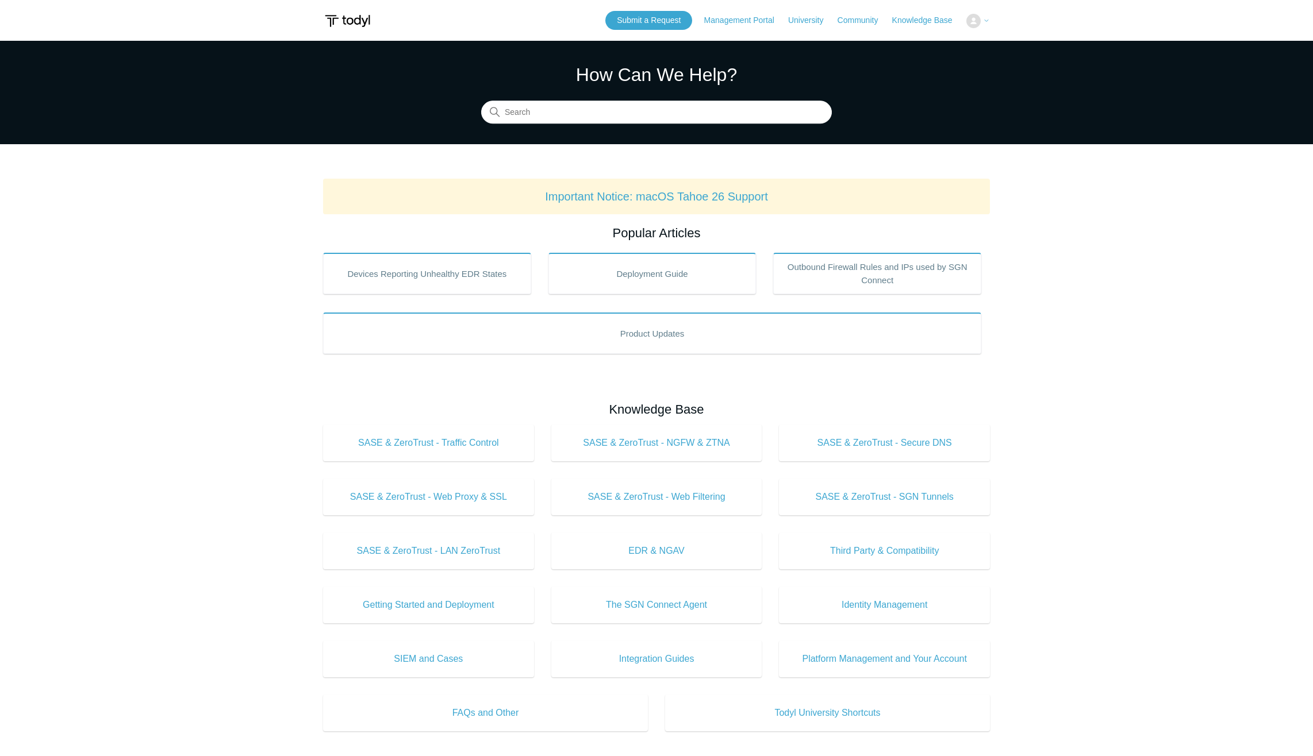 The width and height of the screenshot is (1313, 756). What do you see at coordinates (928, 20) in the screenshot?
I see `a: Knowledge Base` at bounding box center [928, 20].